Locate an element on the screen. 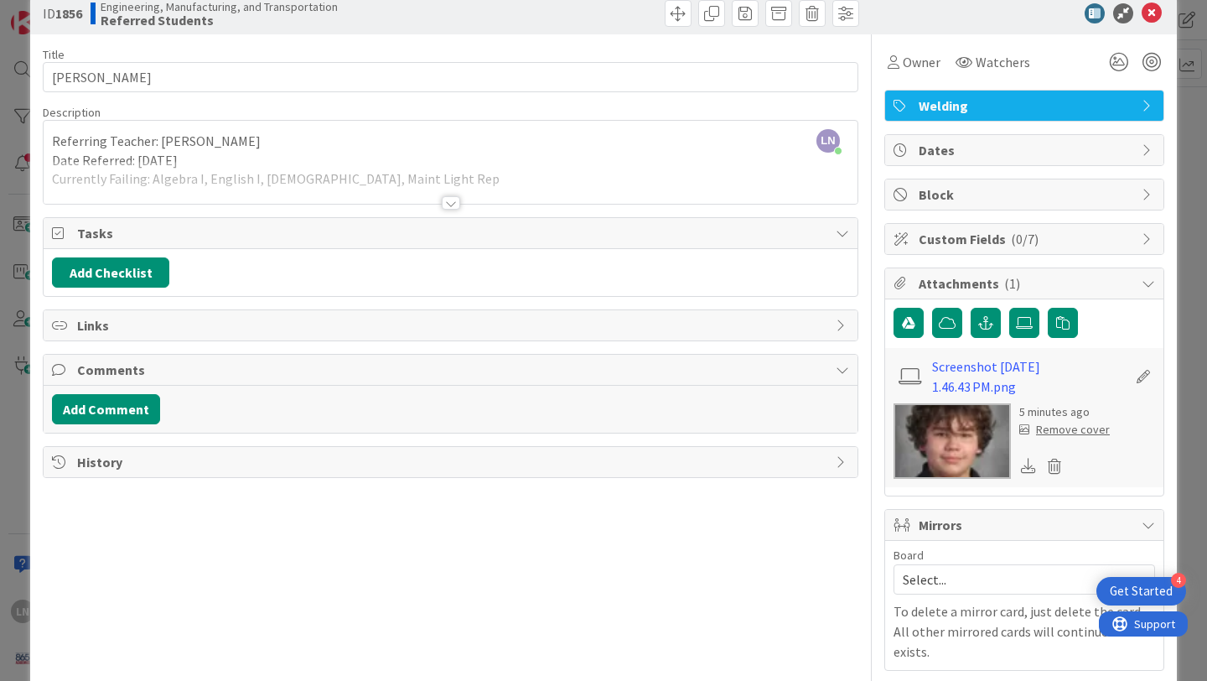 Image resolution: width=1207 pixels, height=681 pixels. span: Custom Fields is located at coordinates (1026, 239).